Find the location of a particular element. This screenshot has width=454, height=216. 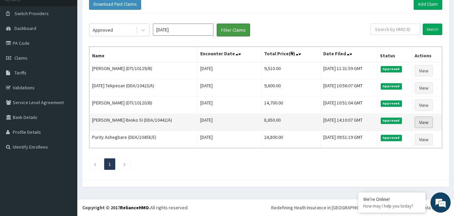

div: Minimize live chat window is located at coordinates (118, 11).